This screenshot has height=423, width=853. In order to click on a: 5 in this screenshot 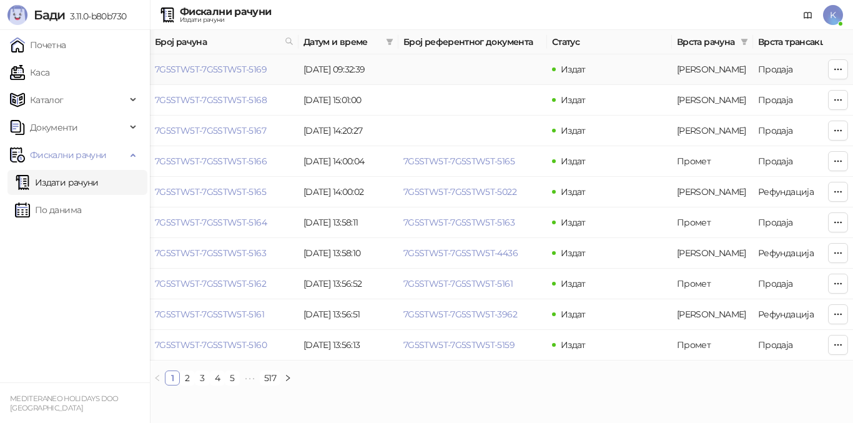, I will do `click(232, 378)`.